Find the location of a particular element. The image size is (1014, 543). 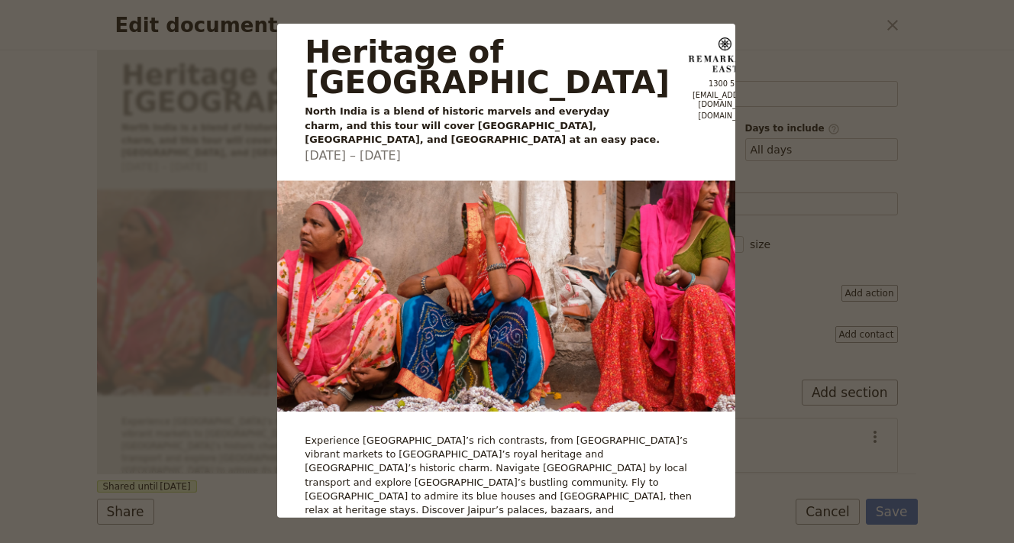

p: North India is a blend of historic marvels and everyday charm, and this tour will cover [GEOGRAPH... is located at coordinates (487, 125).